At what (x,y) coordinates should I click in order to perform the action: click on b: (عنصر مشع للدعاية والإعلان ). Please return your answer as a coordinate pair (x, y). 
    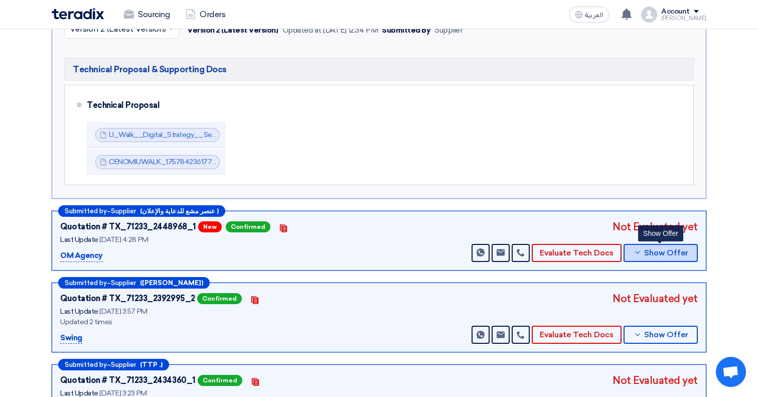
    Looking at the image, I should click on (179, 211).